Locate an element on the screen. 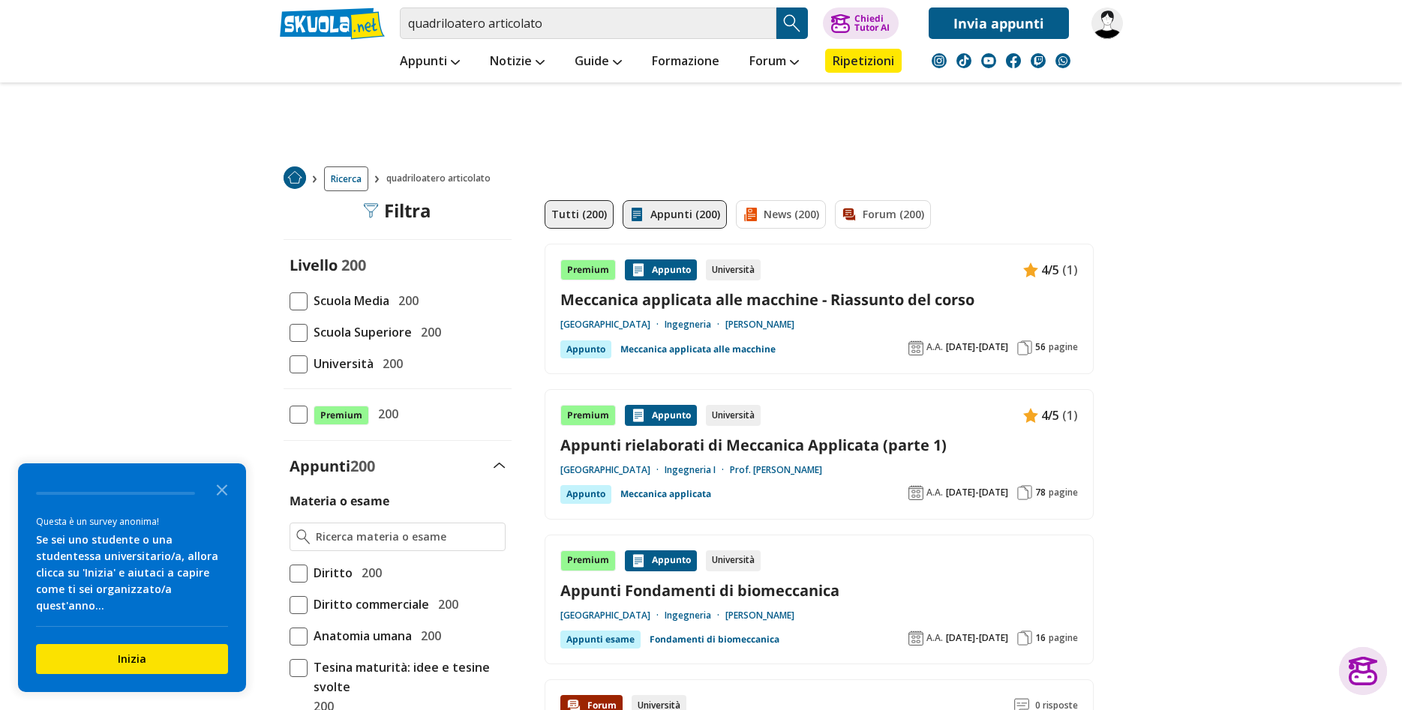 The image size is (1402, 710). a: Appunti Fondamenti di biomeccanica is located at coordinates (819, 590).